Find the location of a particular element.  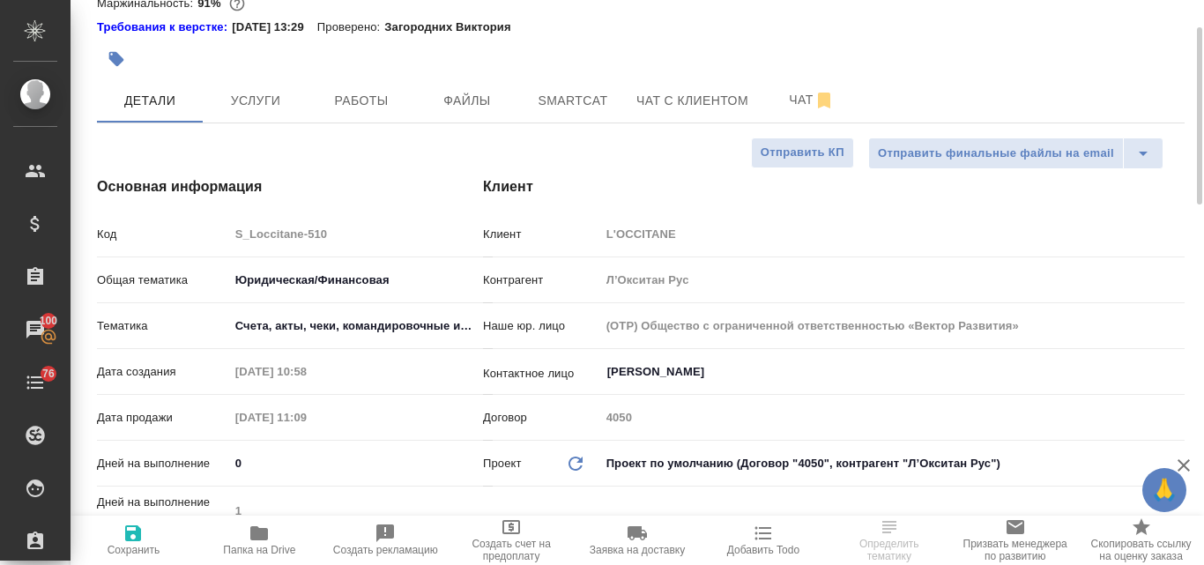

span: Определить тематику is located at coordinates (888, 550).